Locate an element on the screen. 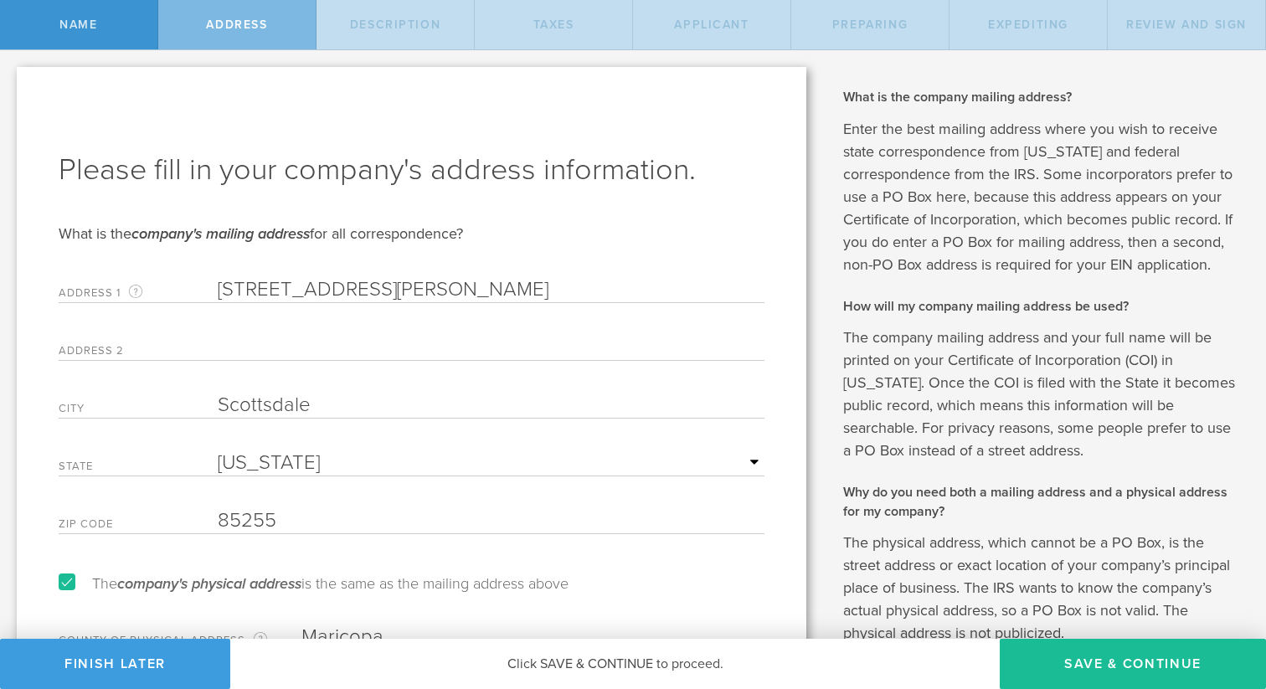 Image resolution: width=1266 pixels, height=689 pixels. label: The is the same as the mailing address above is located at coordinates (313, 583).